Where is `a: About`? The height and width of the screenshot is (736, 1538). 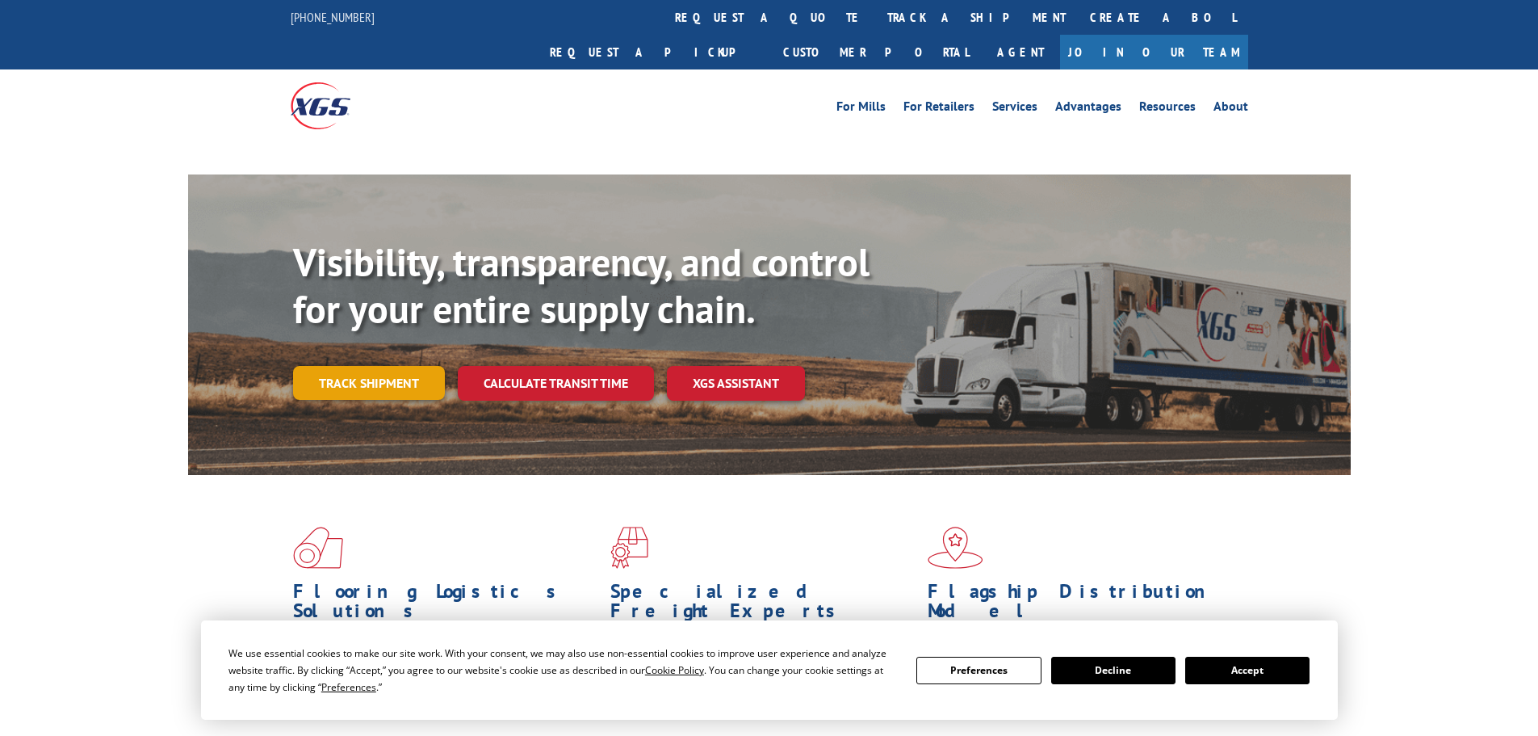 a: About is located at coordinates (1230, 109).